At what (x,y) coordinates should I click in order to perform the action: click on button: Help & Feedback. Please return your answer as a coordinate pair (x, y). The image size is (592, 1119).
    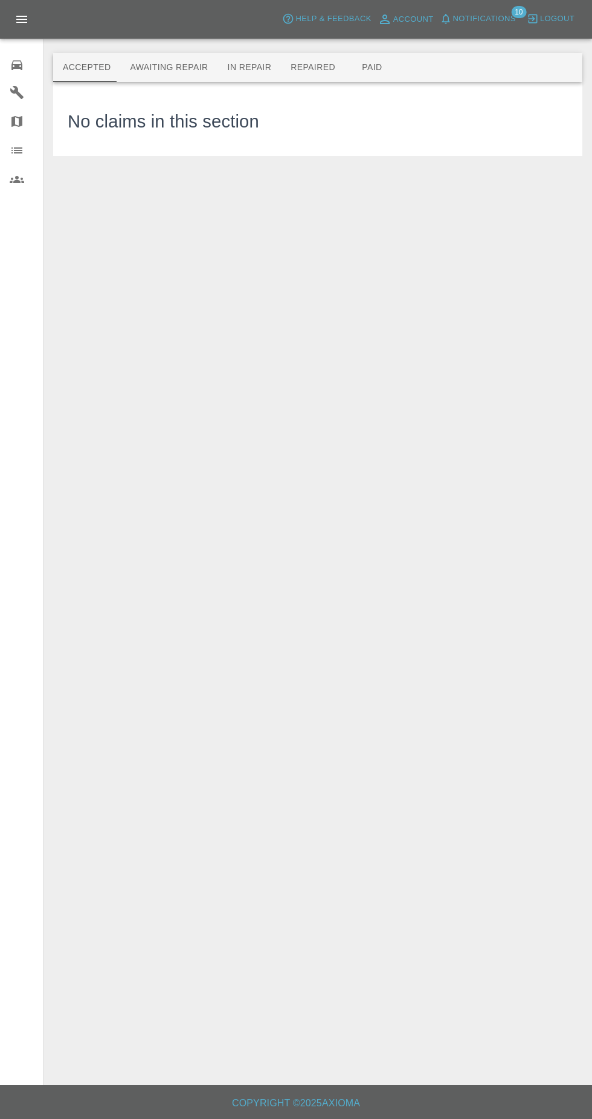
    Looking at the image, I should click on (326, 19).